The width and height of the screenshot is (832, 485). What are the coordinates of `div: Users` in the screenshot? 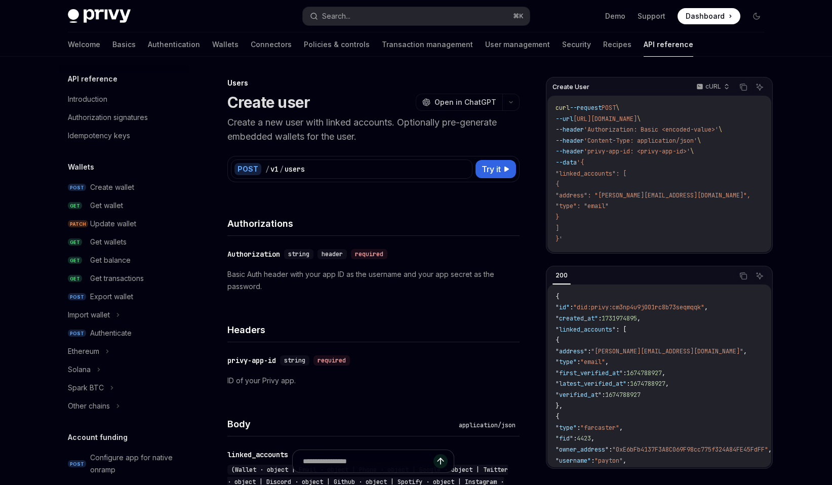 It's located at (373, 83).